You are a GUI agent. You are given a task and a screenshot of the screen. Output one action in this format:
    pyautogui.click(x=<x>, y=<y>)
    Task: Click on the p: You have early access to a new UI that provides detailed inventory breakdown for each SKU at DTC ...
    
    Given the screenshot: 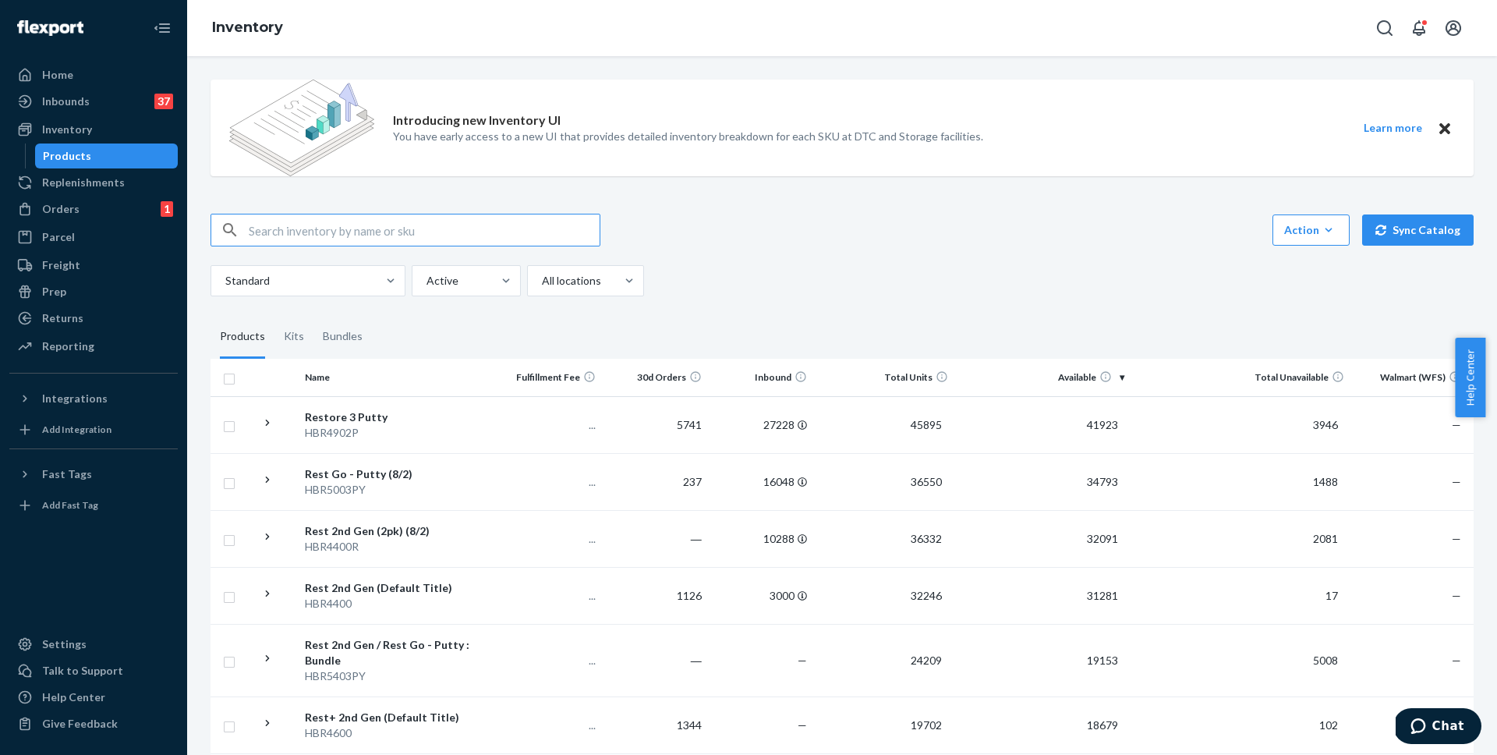 What is the action you would take?
    pyautogui.click(x=688, y=136)
    